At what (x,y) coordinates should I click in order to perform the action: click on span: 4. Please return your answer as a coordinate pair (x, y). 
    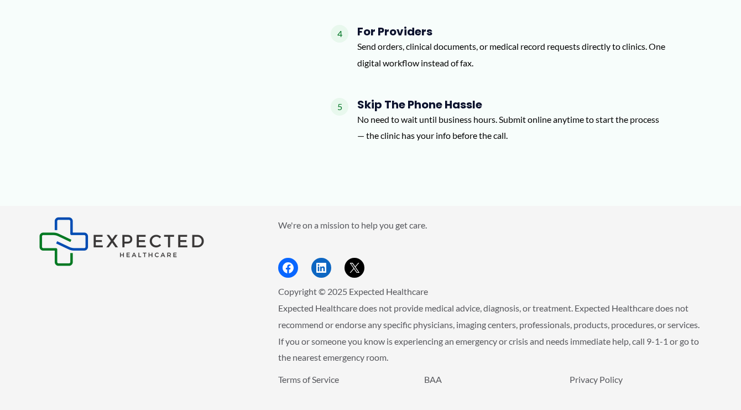
    Looking at the image, I should click on (340, 34).